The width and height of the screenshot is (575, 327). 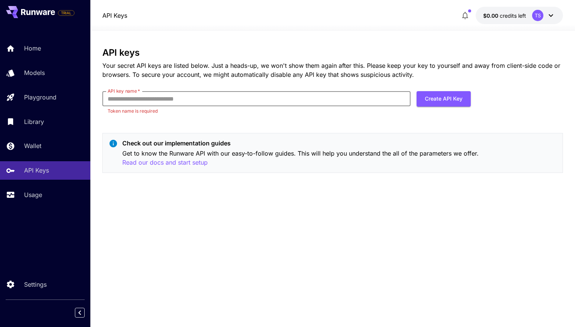 What do you see at coordinates (115, 15) in the screenshot?
I see `nav: breadcrumb` at bounding box center [115, 15].